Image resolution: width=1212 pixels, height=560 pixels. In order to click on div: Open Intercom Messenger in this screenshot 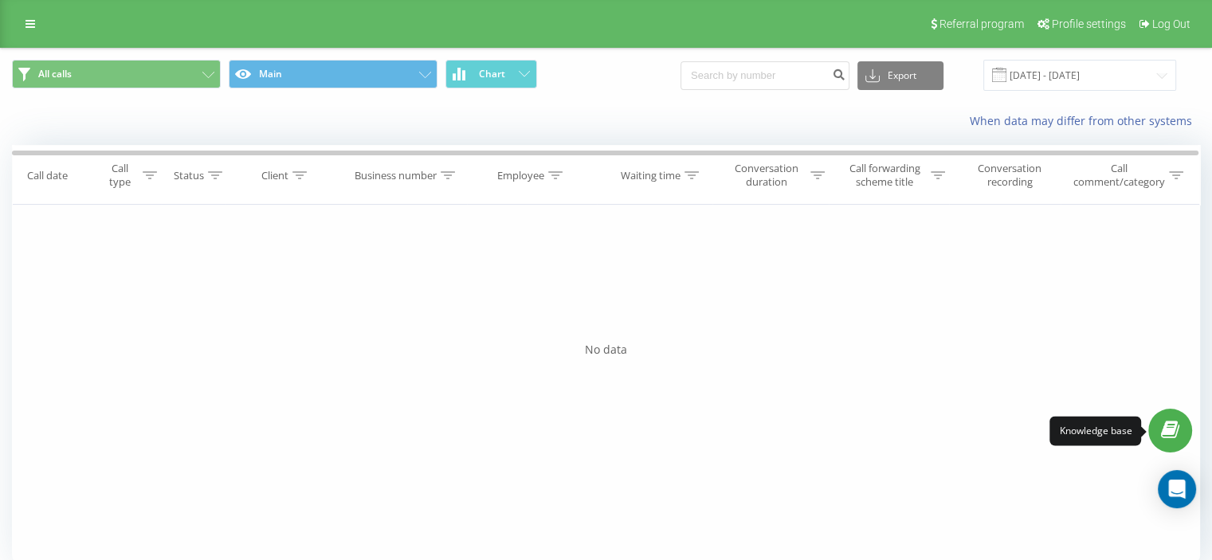, I will do `click(1177, 489)`.